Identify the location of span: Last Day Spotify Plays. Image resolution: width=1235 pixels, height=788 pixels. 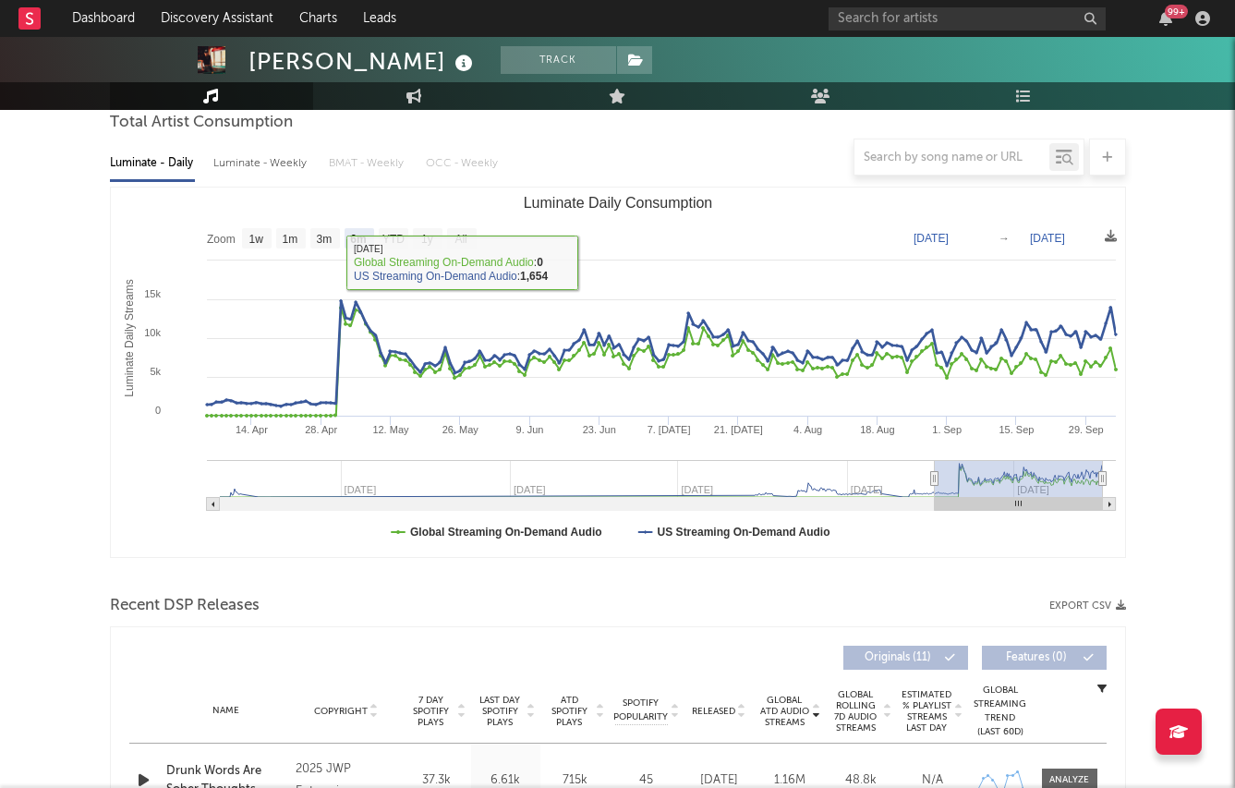
(500, 711).